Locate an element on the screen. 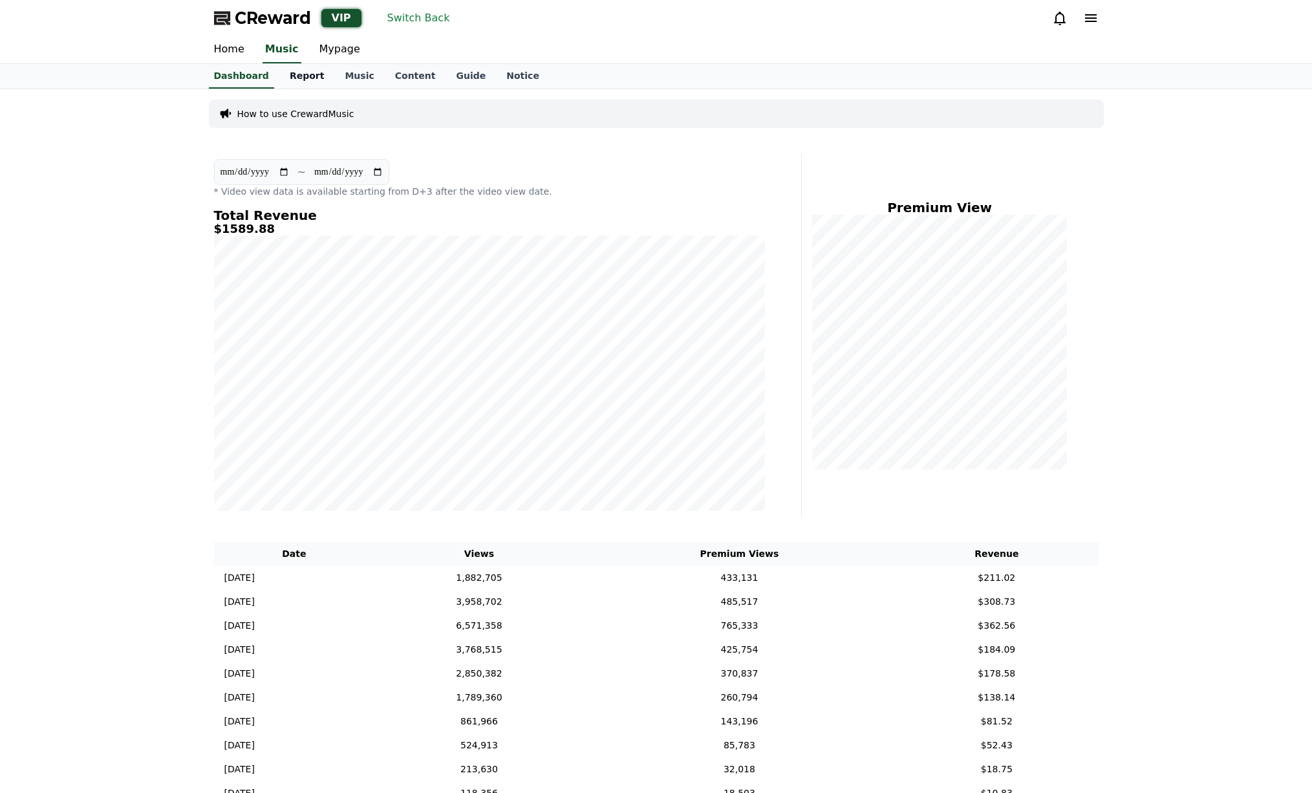 The height and width of the screenshot is (793, 1312). td: 1,882,705 is located at coordinates (479, 578).